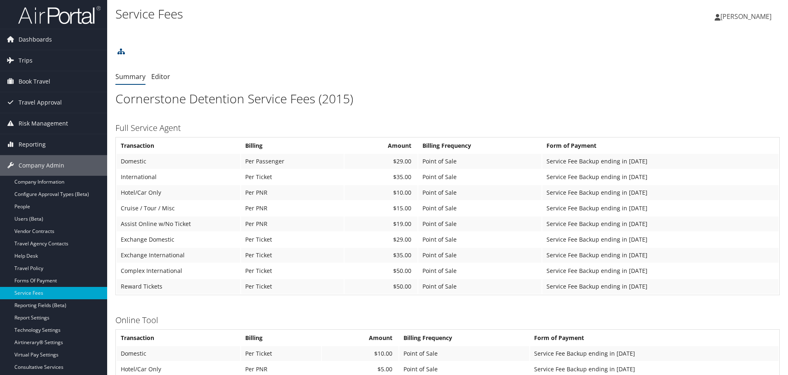 This screenshot has height=375, width=788. I want to click on td: Reward Tickets, so click(178, 287).